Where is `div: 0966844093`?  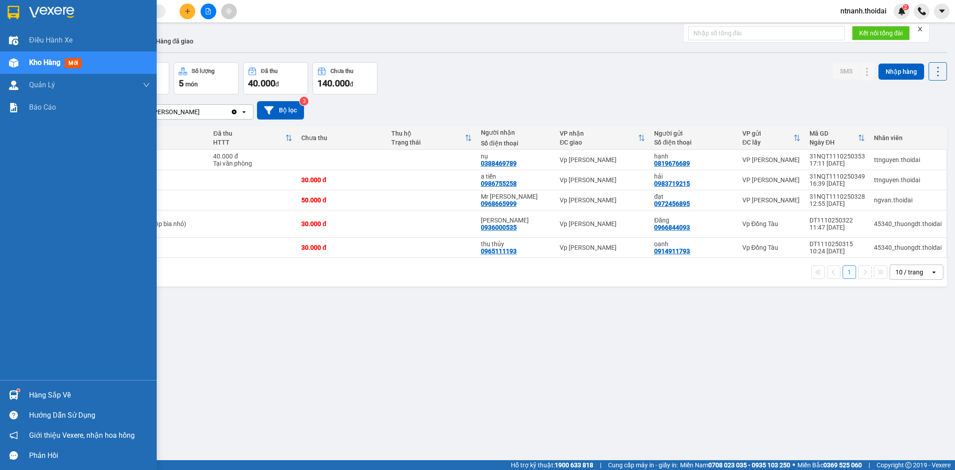 div: 0966844093 is located at coordinates (672, 228).